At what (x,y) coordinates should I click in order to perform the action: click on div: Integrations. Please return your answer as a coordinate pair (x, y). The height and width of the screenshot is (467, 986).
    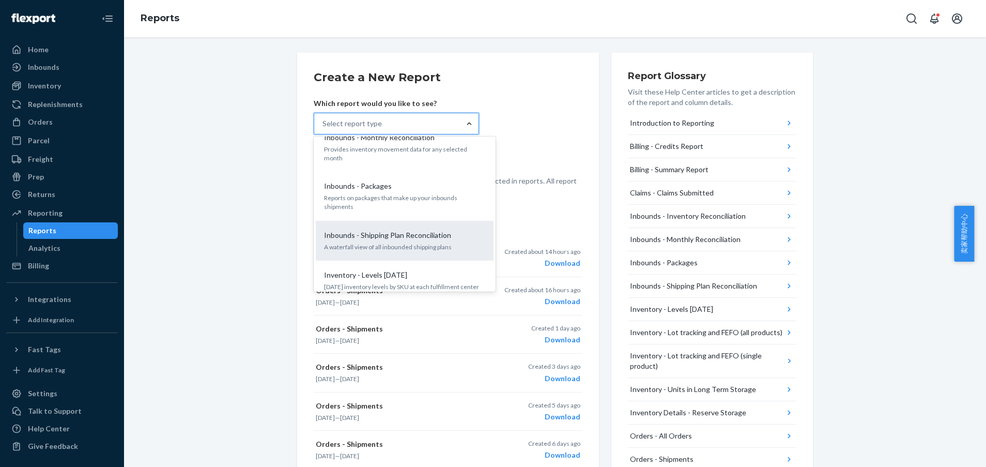
    Looking at the image, I should click on (50, 299).